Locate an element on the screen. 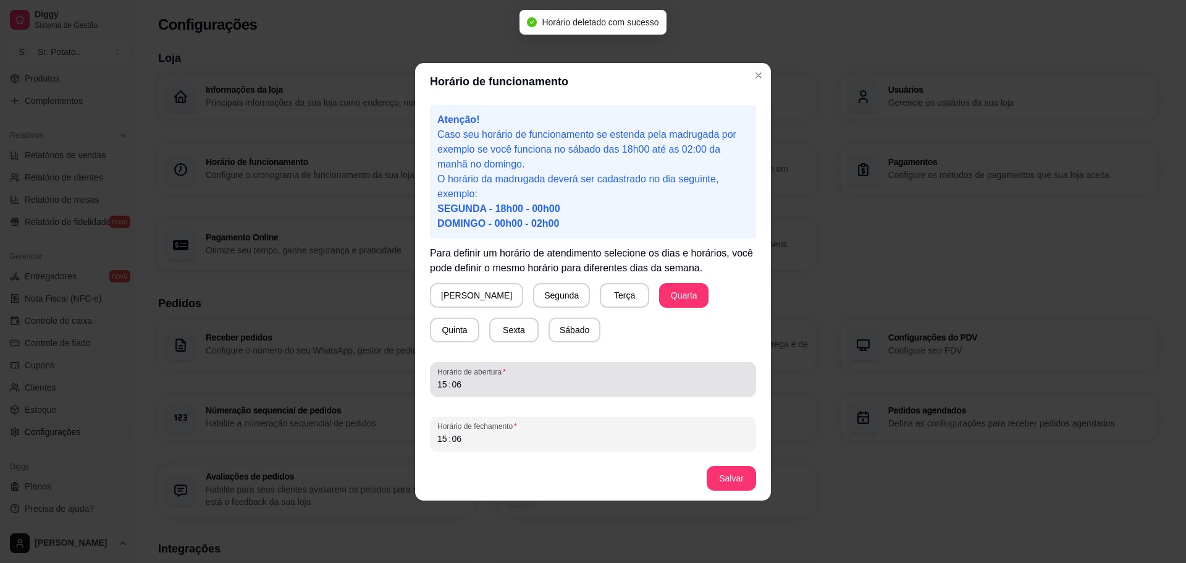 The width and height of the screenshot is (1186, 563). span: Horário de fechamento is located at coordinates (593, 426).